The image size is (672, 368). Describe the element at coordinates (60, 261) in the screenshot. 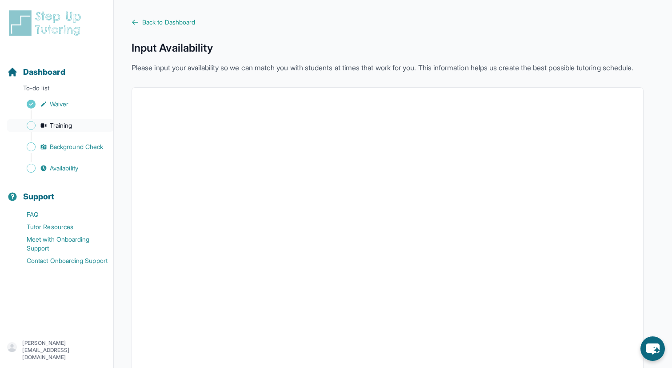

I see `a: Contact Onboarding Support` at that location.